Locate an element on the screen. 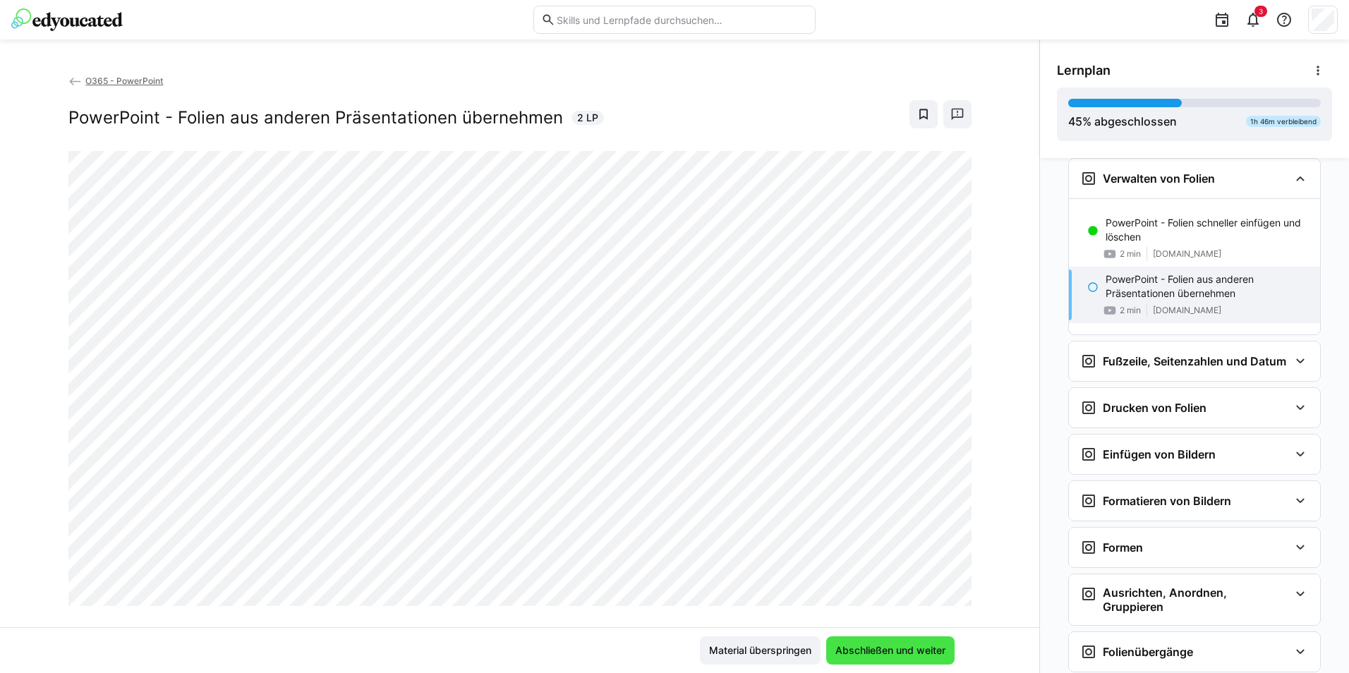 This screenshot has width=1349, height=673. button: Abschließen und weiter is located at coordinates (890, 650).